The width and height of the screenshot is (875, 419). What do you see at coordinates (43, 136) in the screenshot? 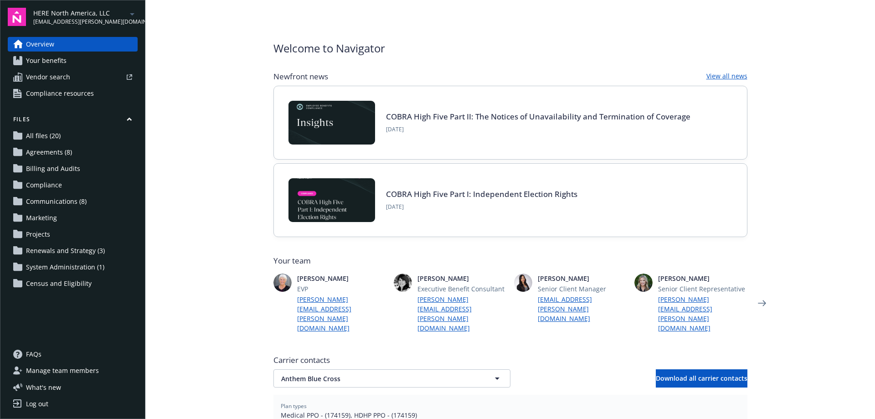
I see `span: All files (20)` at bounding box center [43, 136].